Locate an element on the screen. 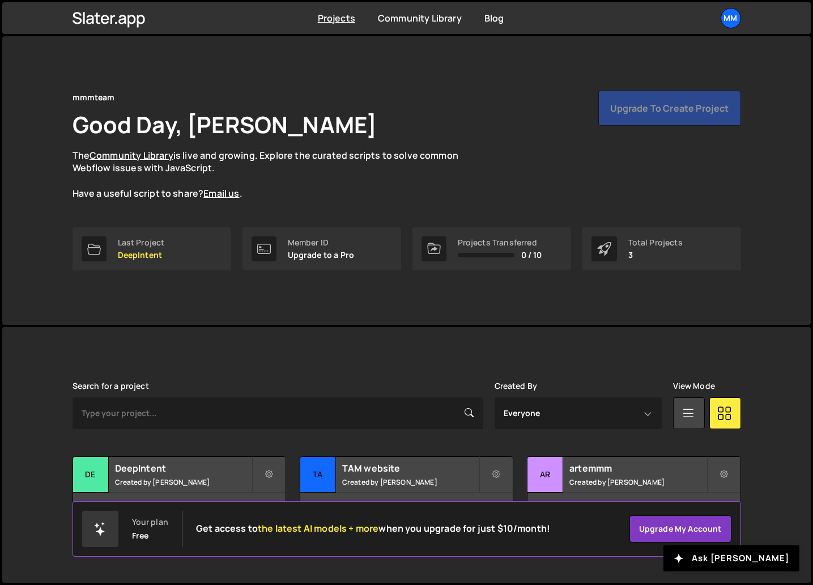  div: Projects Transferred is located at coordinates (500, 243).